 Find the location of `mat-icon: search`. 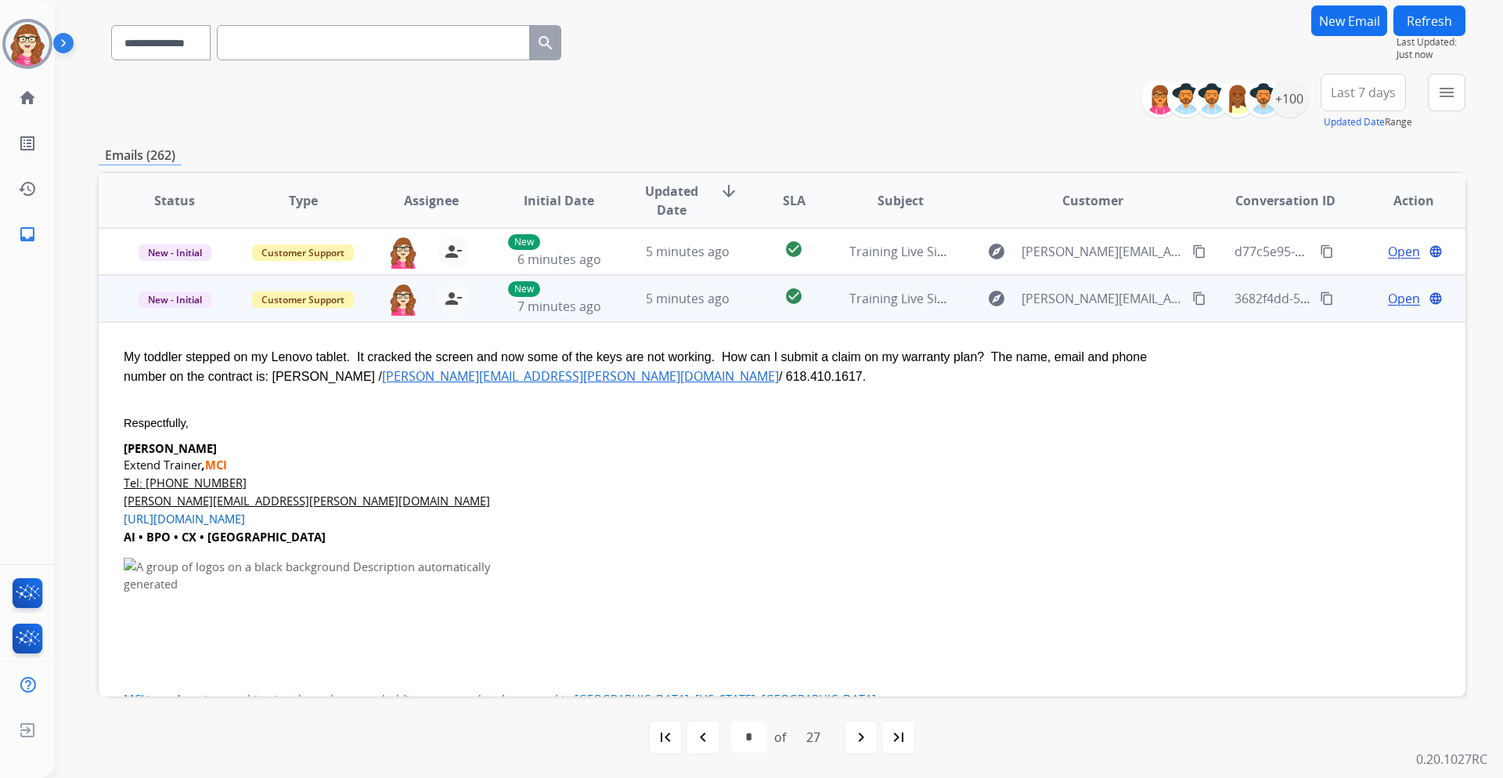

mat-icon: search is located at coordinates (546, 43).